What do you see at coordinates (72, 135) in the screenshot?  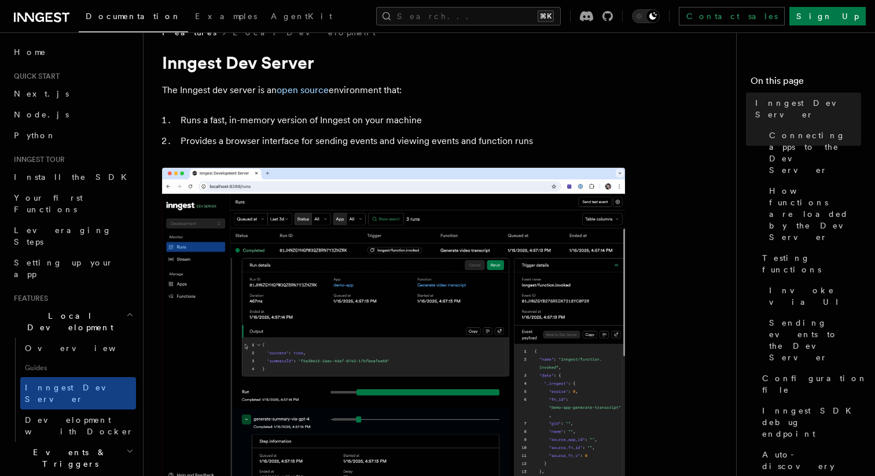 I see `a: Python` at bounding box center [72, 135].